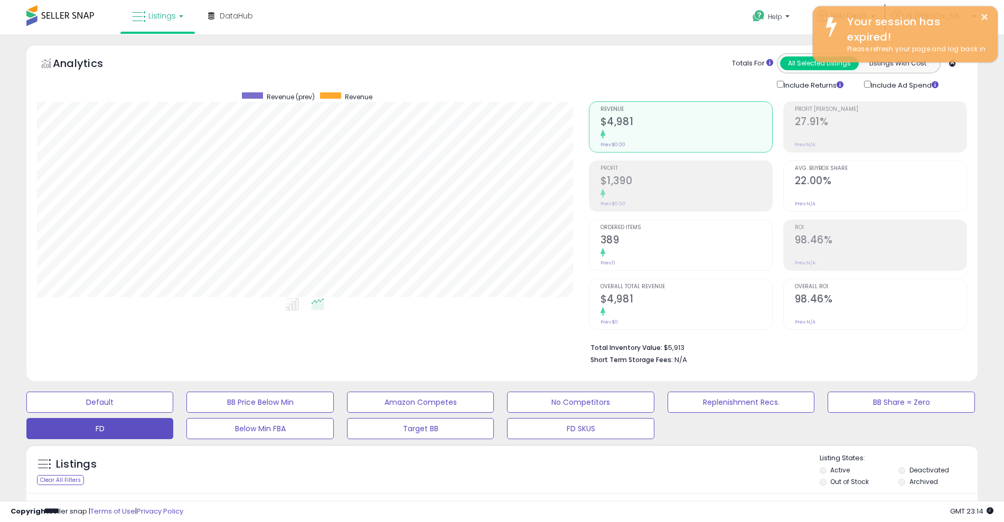 The width and height of the screenshot is (1004, 522). Describe the element at coordinates (775, 347) in the screenshot. I see `li: $5,913` at that location.